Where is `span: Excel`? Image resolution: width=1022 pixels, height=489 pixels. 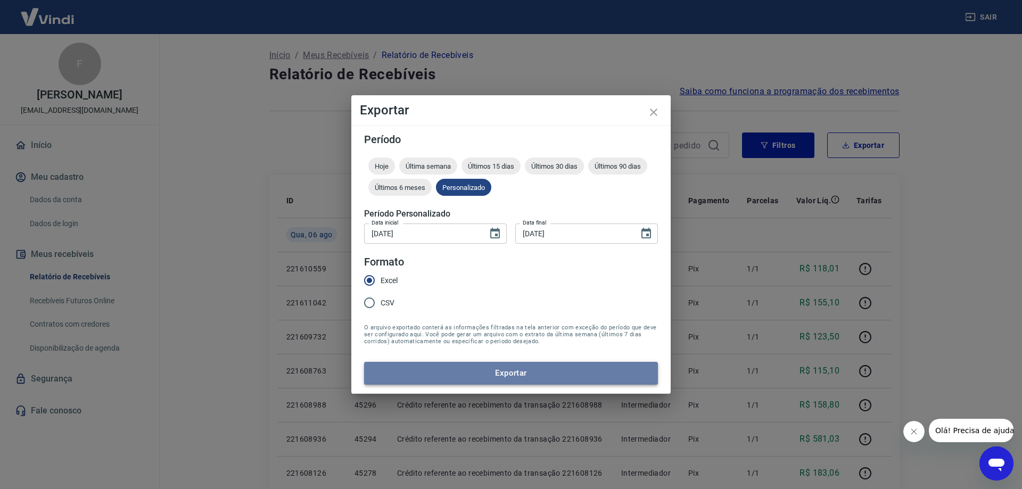 span: Excel is located at coordinates (389, 280).